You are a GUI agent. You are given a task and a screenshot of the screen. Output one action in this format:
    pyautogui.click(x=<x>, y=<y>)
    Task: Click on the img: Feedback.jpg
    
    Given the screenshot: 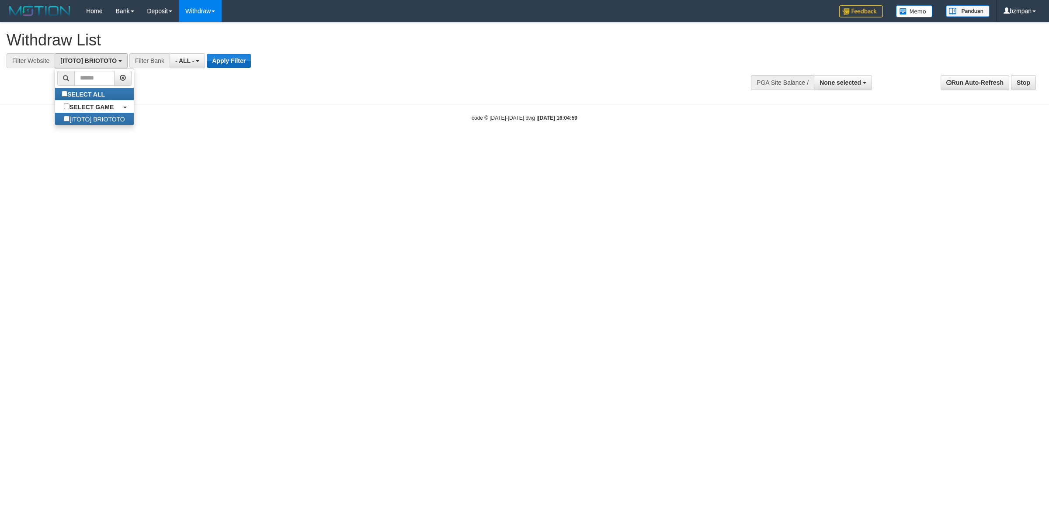 What is the action you would take?
    pyautogui.click(x=861, y=11)
    